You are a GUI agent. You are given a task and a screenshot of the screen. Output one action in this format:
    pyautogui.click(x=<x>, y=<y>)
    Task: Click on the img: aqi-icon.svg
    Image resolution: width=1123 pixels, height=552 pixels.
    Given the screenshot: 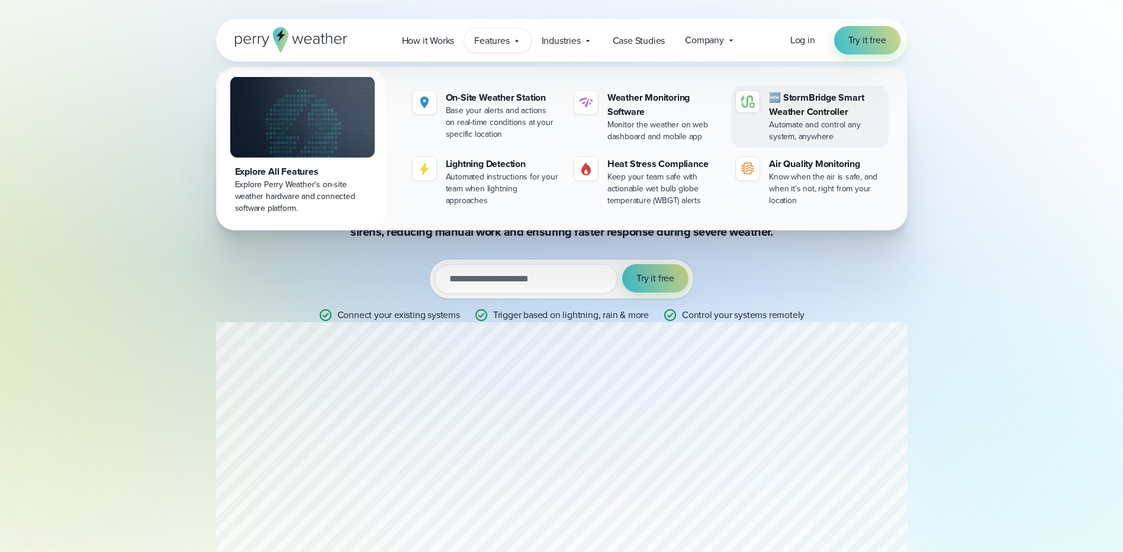 What is the action you would take?
    pyautogui.click(x=748, y=169)
    